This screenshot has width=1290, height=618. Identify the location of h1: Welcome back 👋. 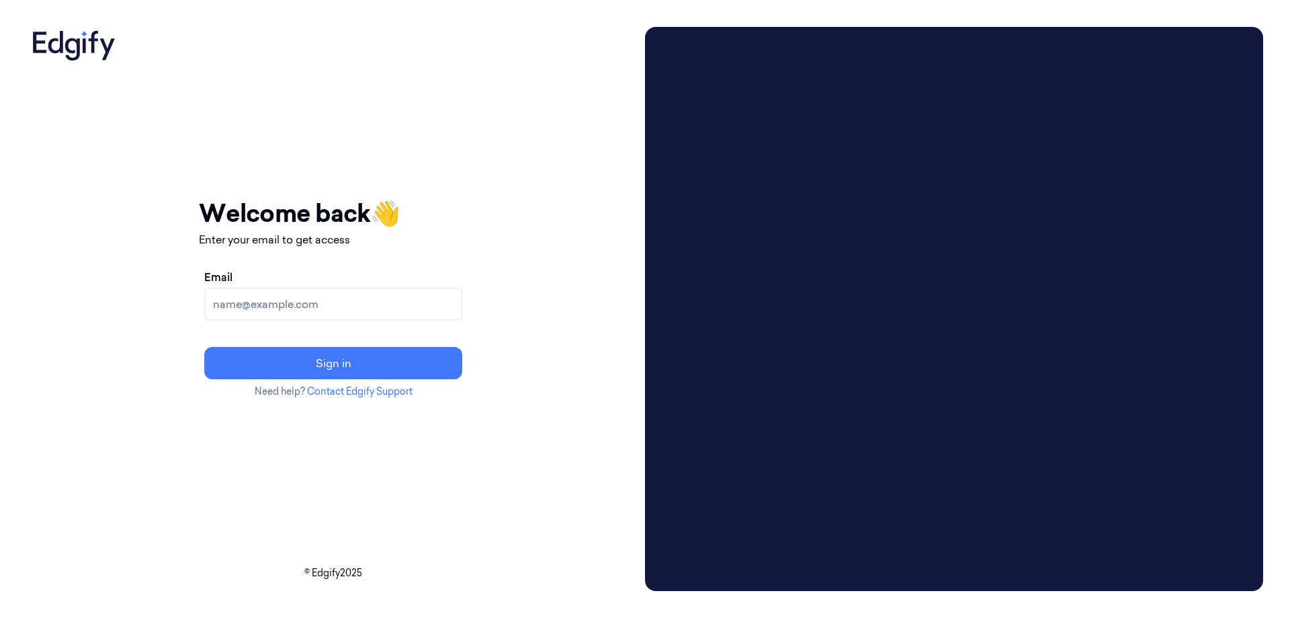
(333, 213).